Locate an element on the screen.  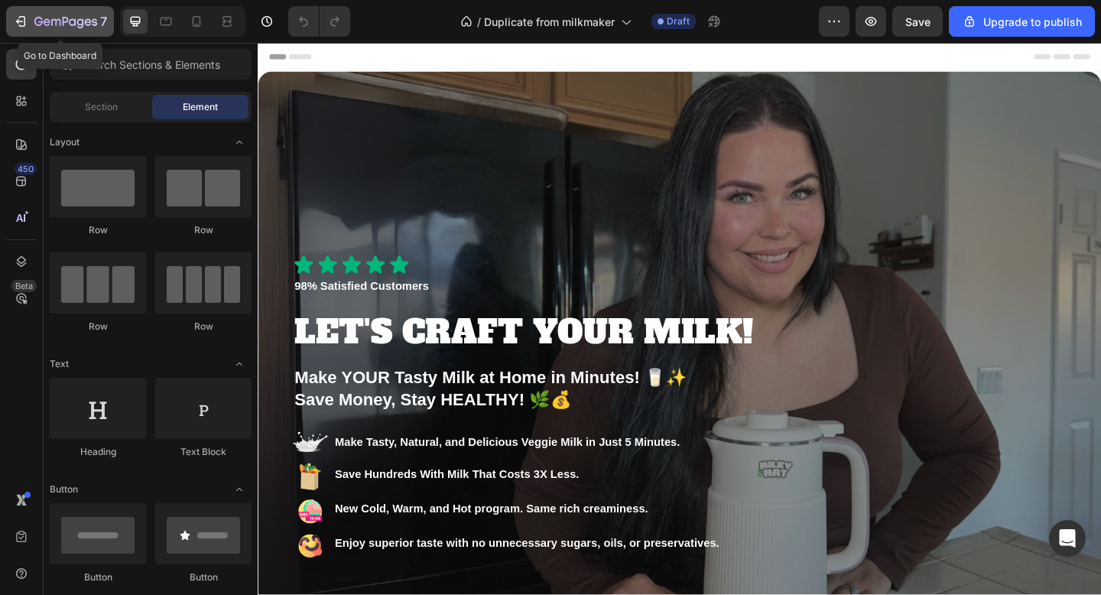
strong: New Cold, Warm, and Hot program. Same rich creaminess. is located at coordinates (254, 506).